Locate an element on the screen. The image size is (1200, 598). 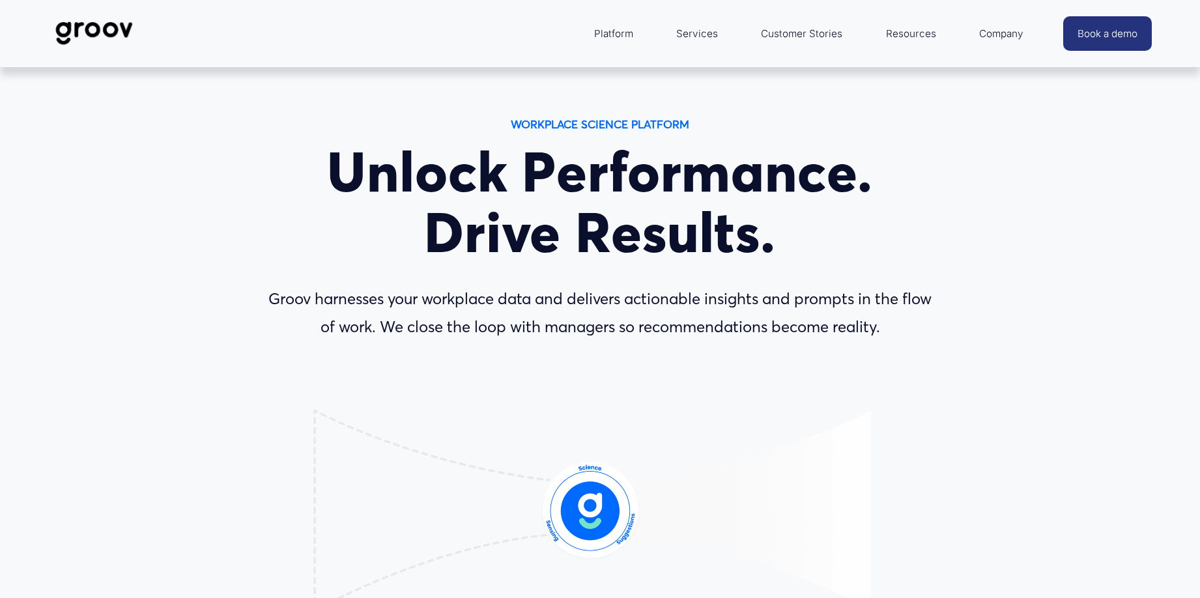
strong: WORKPLACE SCIENCE PLATFORM is located at coordinates (600, 124).